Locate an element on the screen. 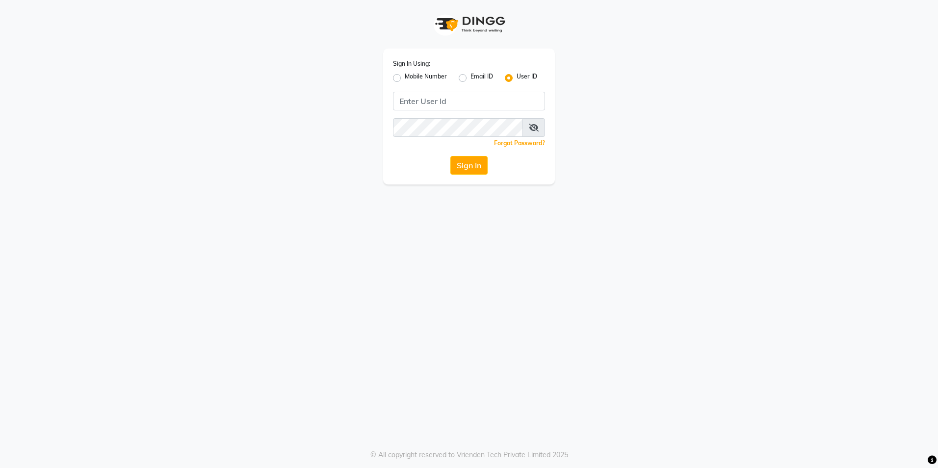 The height and width of the screenshot is (468, 938). button: Sign In is located at coordinates (469, 165).